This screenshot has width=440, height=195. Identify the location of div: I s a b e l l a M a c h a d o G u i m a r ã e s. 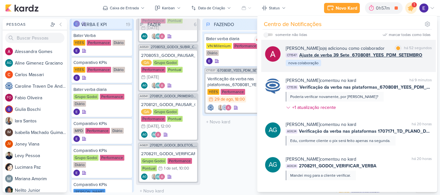
(41, 133).